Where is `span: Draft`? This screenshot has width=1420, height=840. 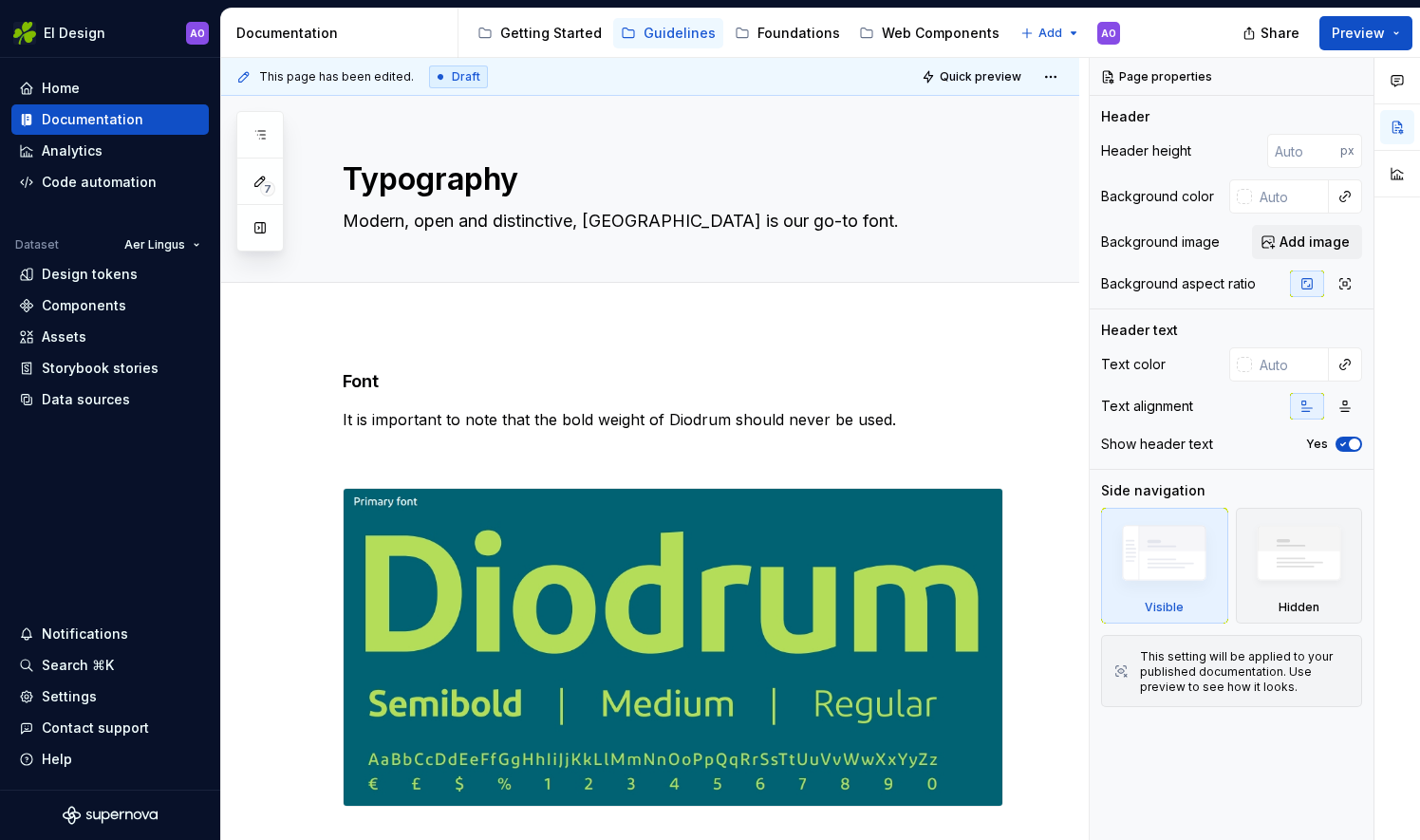
span: Draft is located at coordinates (466, 77).